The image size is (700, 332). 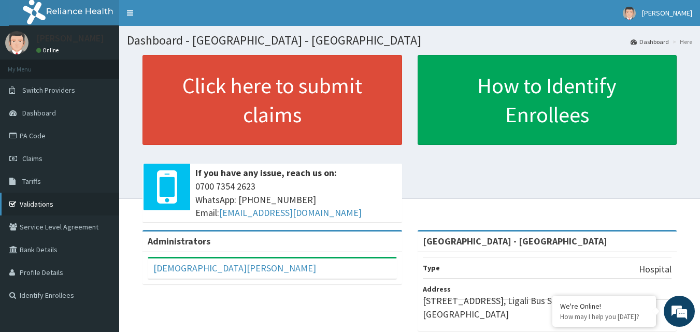 I want to click on span: Tariffs, so click(x=32, y=181).